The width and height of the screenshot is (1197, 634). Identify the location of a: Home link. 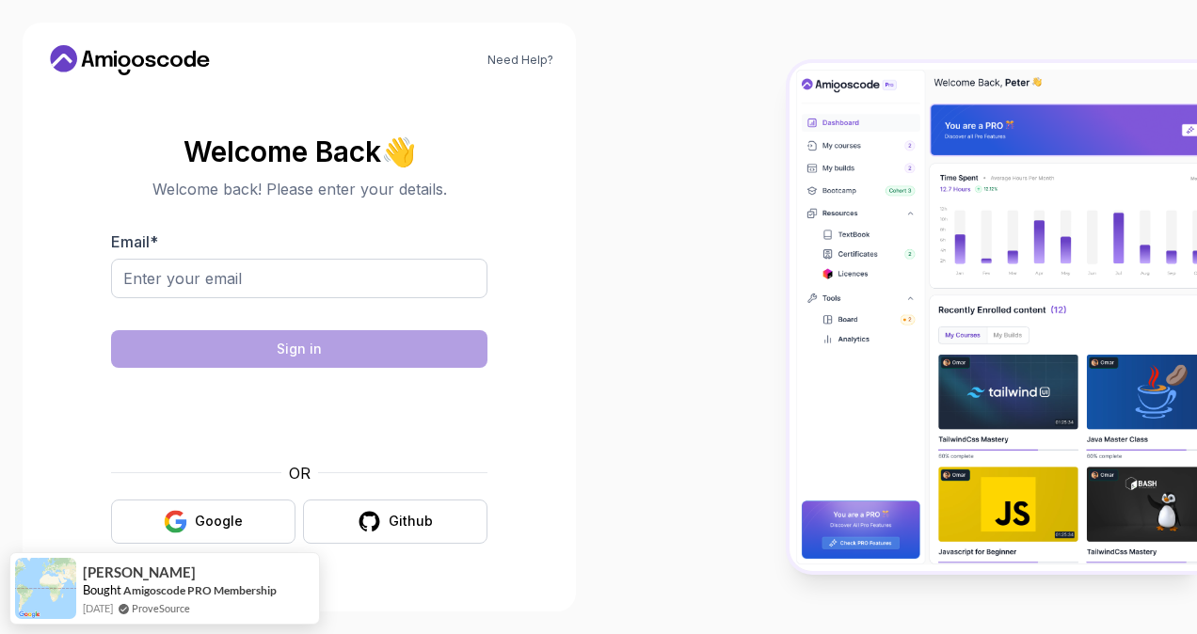
(130, 60).